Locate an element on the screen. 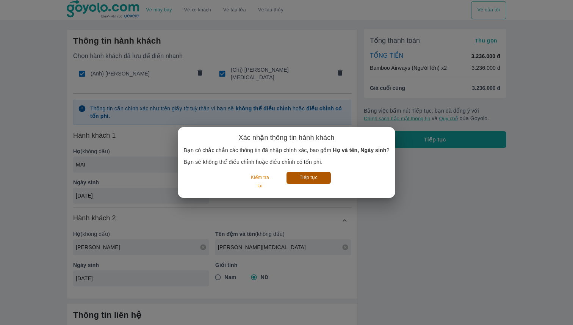 The image size is (573, 325). p: Bạn có chắc chắn các thông tin đã nhập chính xác, bao gồm ? is located at coordinates (286, 150).